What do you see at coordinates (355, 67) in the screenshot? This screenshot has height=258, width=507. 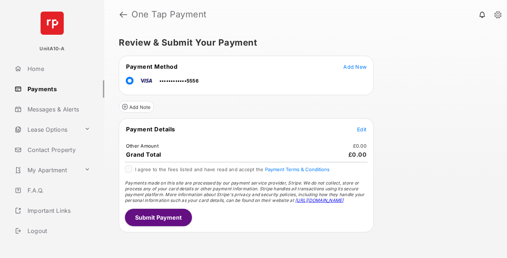 I see `span: Add New` at bounding box center [355, 67].